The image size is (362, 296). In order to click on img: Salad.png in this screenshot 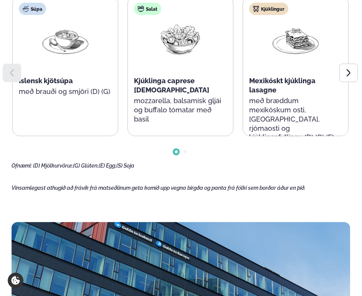, I will do `click(180, 39)`.